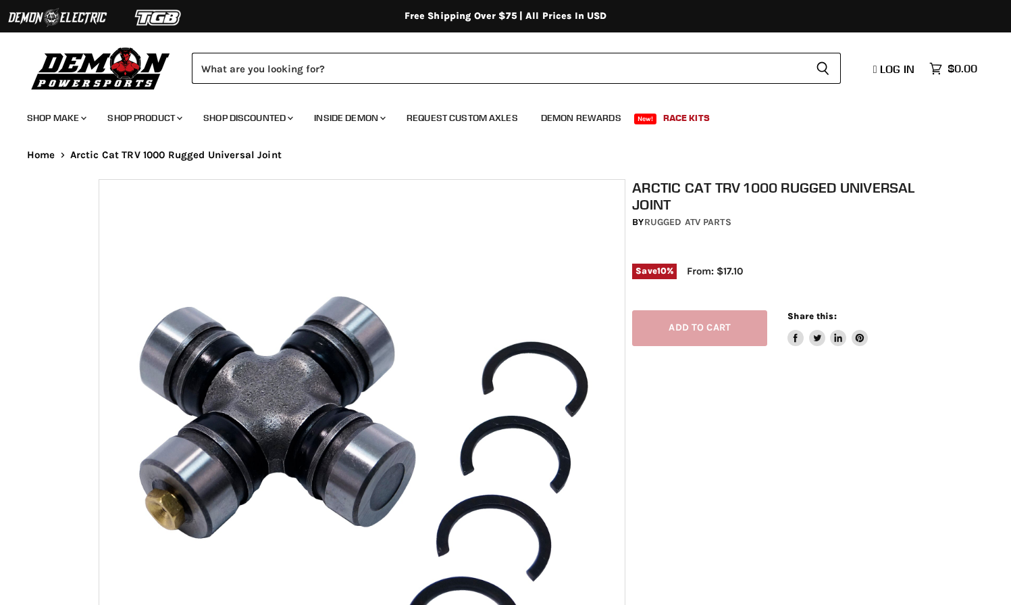  Describe the element at coordinates (349, 118) in the screenshot. I see `a: Inside Demon` at that location.